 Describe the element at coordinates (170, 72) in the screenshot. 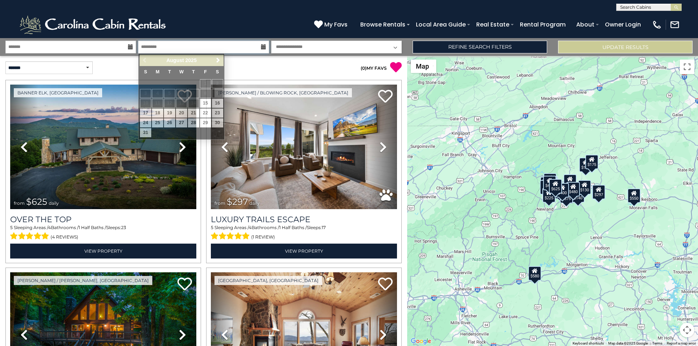

I see `span: Tuesday` at that location.